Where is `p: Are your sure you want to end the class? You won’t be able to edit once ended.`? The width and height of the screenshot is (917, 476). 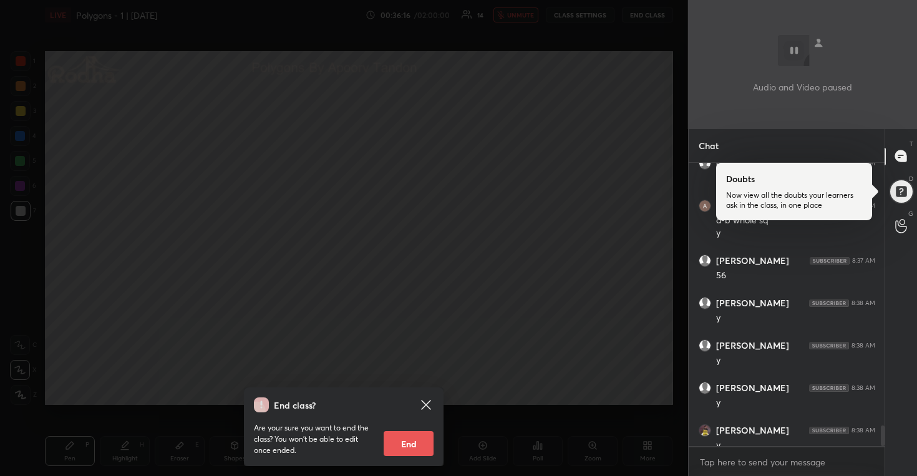
p: Are your sure you want to end the class? You won’t be able to edit once ended. is located at coordinates (314, 439).